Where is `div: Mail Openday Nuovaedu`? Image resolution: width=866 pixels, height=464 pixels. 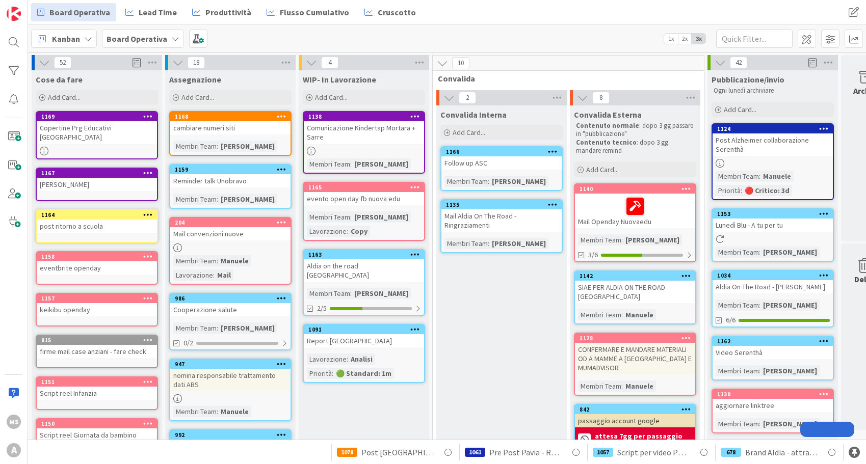 div: Mail Openday Nuovaedu is located at coordinates (635, 211).